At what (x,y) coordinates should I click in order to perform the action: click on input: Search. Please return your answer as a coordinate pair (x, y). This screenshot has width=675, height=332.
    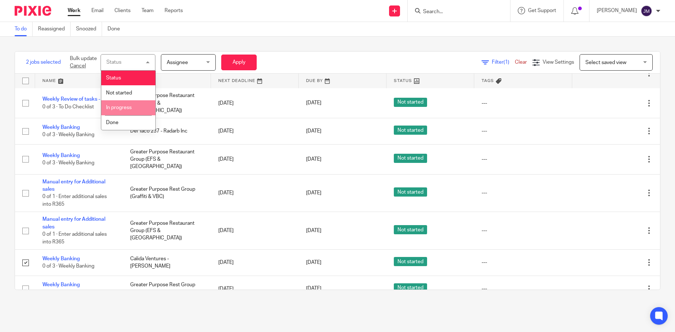
    Looking at the image, I should click on (455, 12).